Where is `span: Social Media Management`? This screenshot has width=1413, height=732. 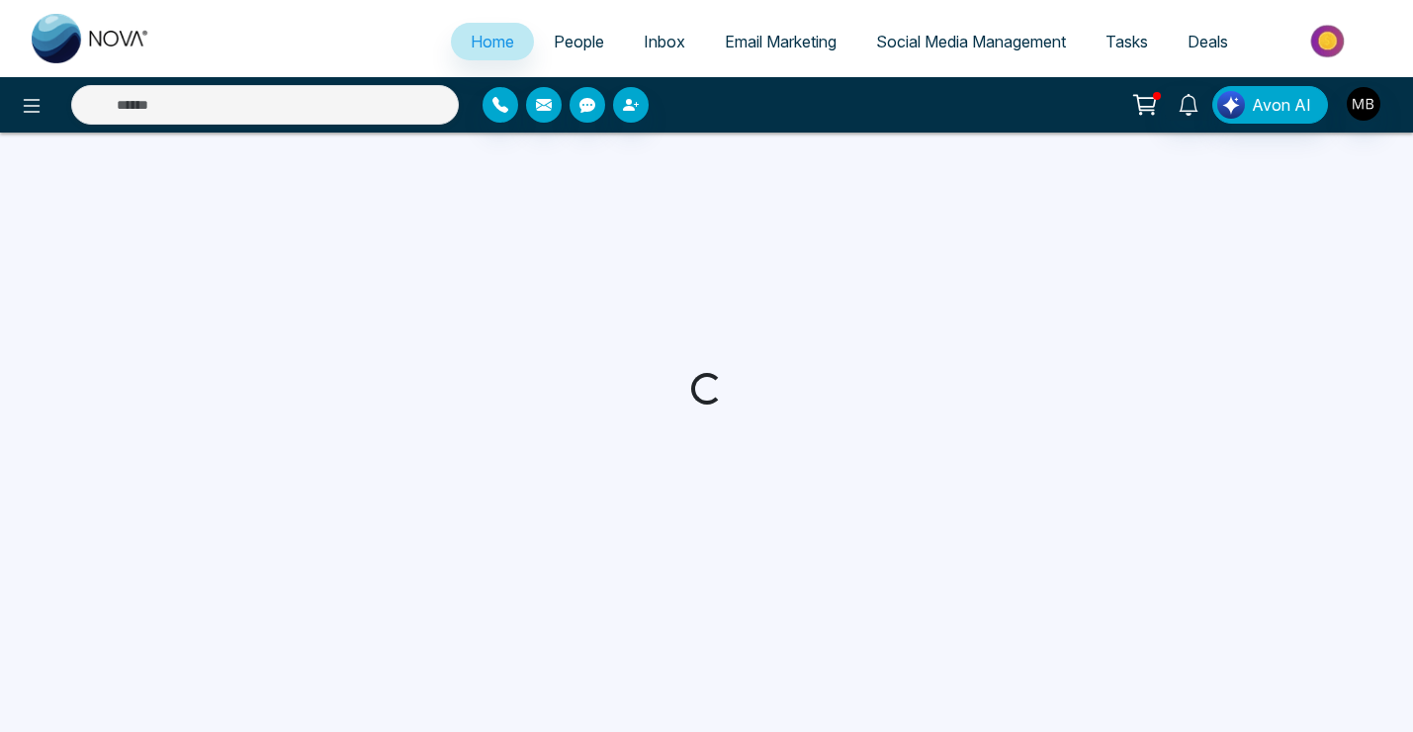
span: Social Media Management is located at coordinates (971, 42).